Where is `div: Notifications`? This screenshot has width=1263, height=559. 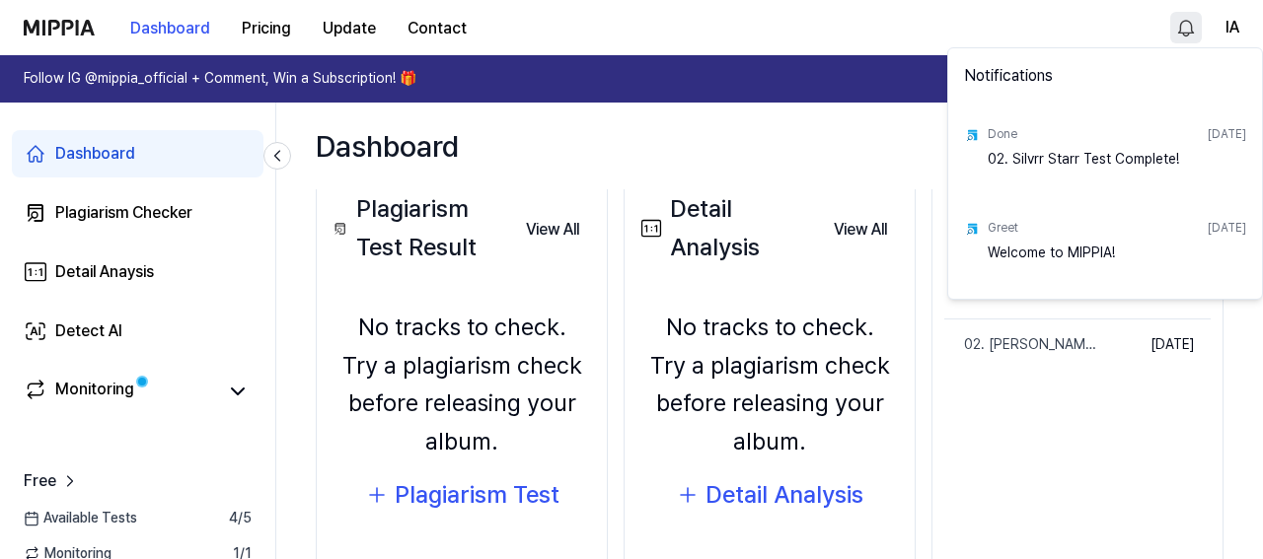
div: Notifications is located at coordinates (1105, 80).